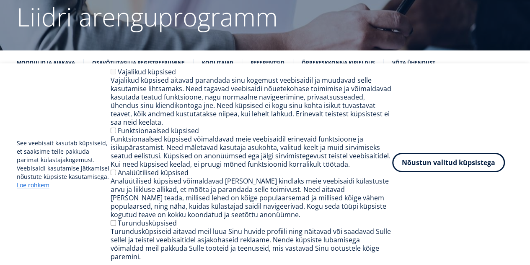 The width and height of the screenshot is (530, 265). What do you see at coordinates (449, 162) in the screenshot?
I see `button: Nõustun valitud küpsistega` at bounding box center [449, 162].